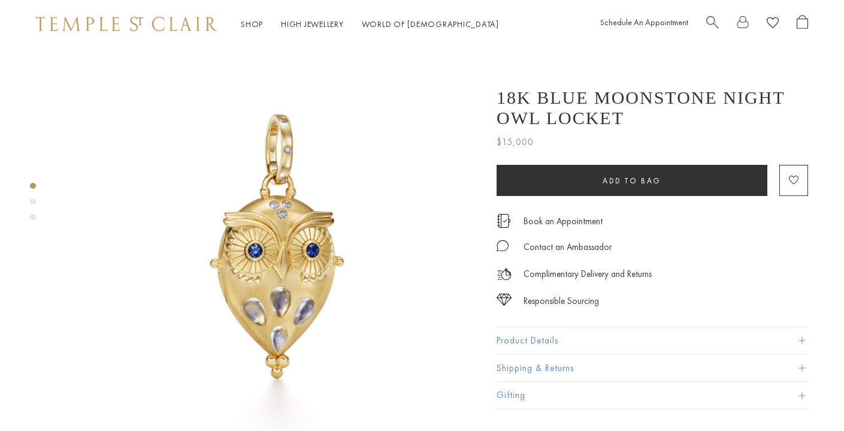 The height and width of the screenshot is (431, 844). What do you see at coordinates (562, 301) in the screenshot?
I see `div: Responsible Sourcing` at bounding box center [562, 301].